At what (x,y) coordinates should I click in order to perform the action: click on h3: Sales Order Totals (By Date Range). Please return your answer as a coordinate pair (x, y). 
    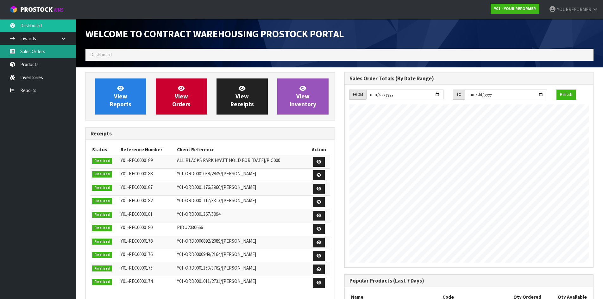
    Looking at the image, I should click on (469, 79).